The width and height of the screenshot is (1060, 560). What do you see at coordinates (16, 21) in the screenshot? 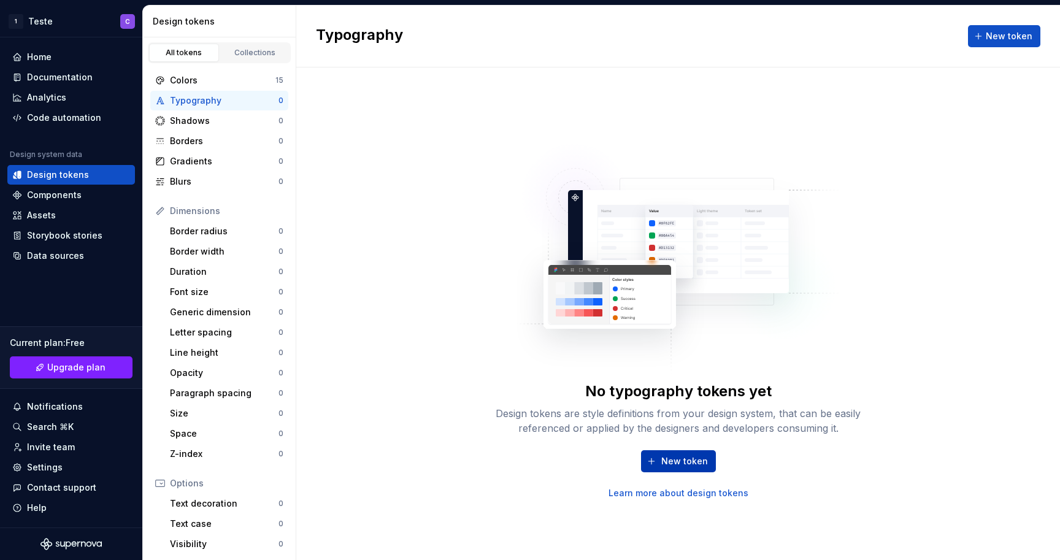
I see `div: 1` at bounding box center [16, 21].